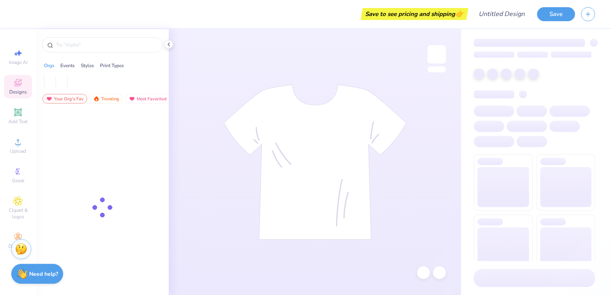  What do you see at coordinates (18, 62) in the screenshot?
I see `span: Image AI` at bounding box center [18, 62].